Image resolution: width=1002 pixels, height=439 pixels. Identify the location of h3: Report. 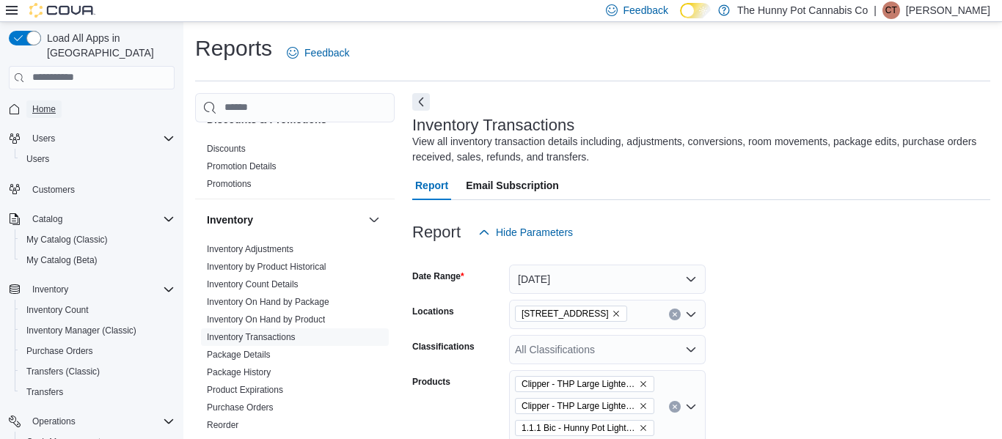
(436, 232).